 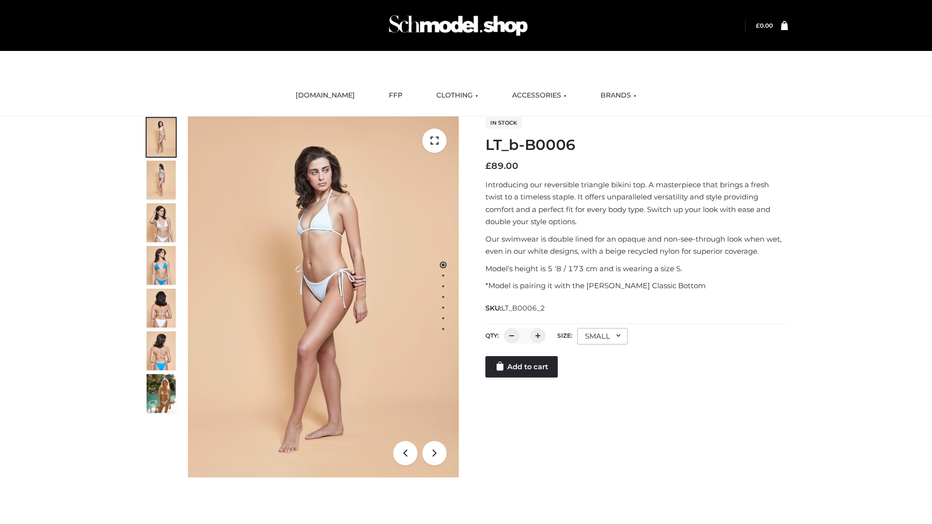 What do you see at coordinates (603, 337) in the screenshot?
I see `div: SMALL` at bounding box center [603, 337].